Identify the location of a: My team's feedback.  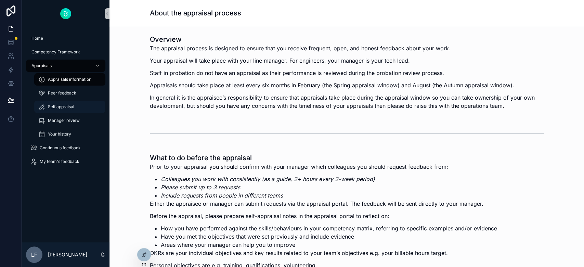
(66, 161).